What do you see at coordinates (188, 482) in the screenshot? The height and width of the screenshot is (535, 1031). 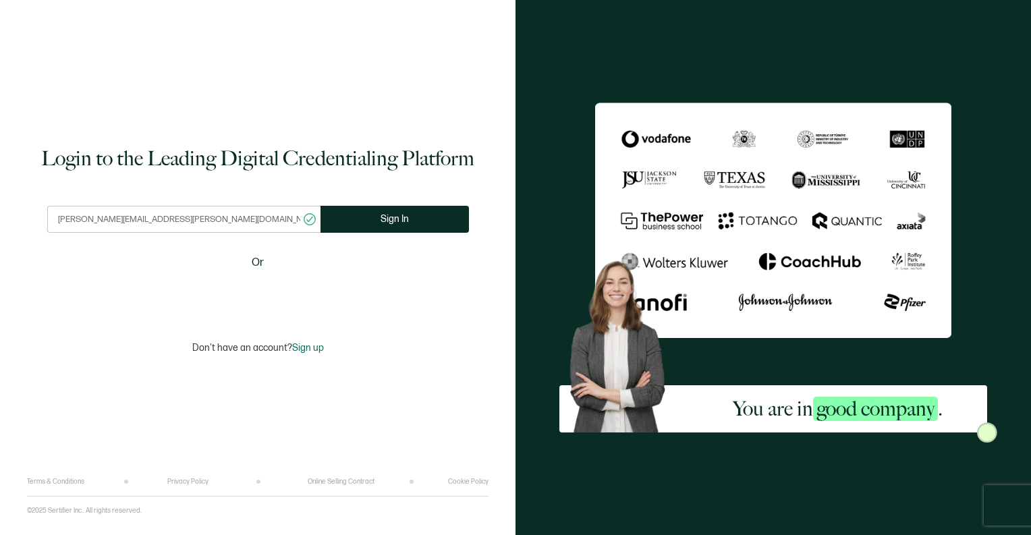 I see `a: Privacy Policy` at bounding box center [188, 482].